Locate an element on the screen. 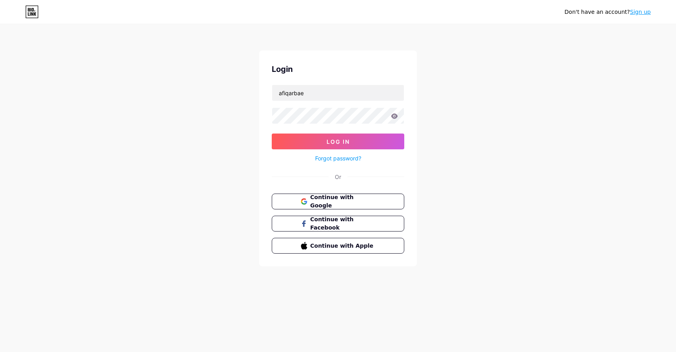  a: Sign up is located at coordinates (640, 12).